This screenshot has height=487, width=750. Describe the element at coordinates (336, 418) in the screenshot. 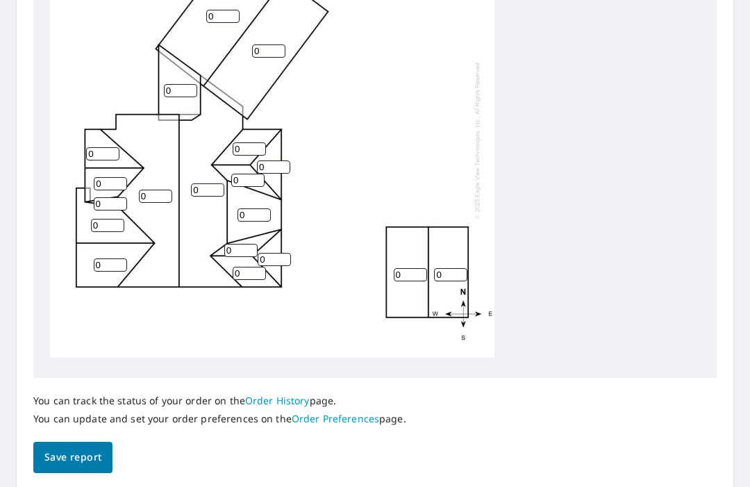

I see `a: Order Preferences` at that location.